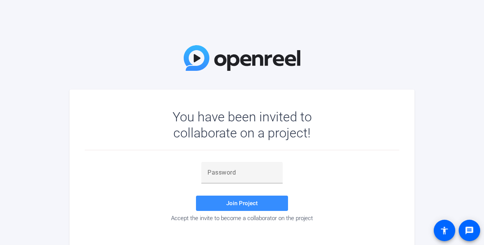 The image size is (484, 245). What do you see at coordinates (242, 204) in the screenshot?
I see `button: Join Project` at bounding box center [242, 204].